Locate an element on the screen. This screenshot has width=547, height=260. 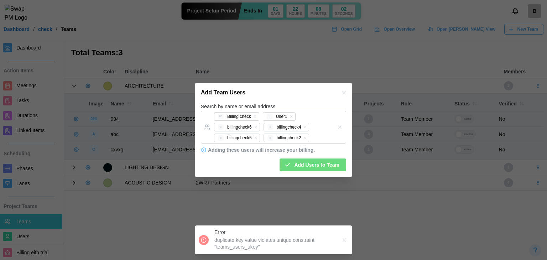
div: BC is located at coordinates (221, 116).